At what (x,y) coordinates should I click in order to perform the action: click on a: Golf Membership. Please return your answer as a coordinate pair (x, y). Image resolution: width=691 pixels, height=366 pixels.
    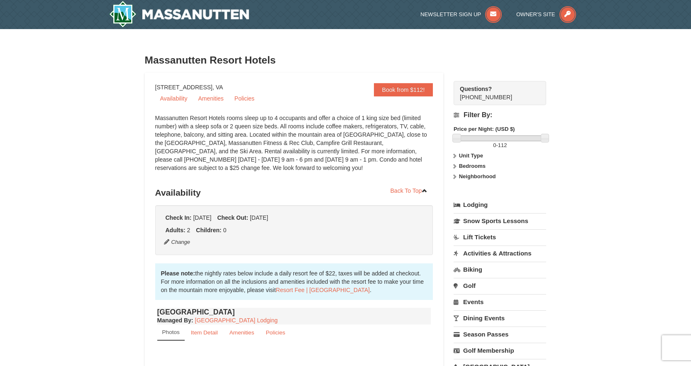
    Looking at the image, I should click on (500, 350).